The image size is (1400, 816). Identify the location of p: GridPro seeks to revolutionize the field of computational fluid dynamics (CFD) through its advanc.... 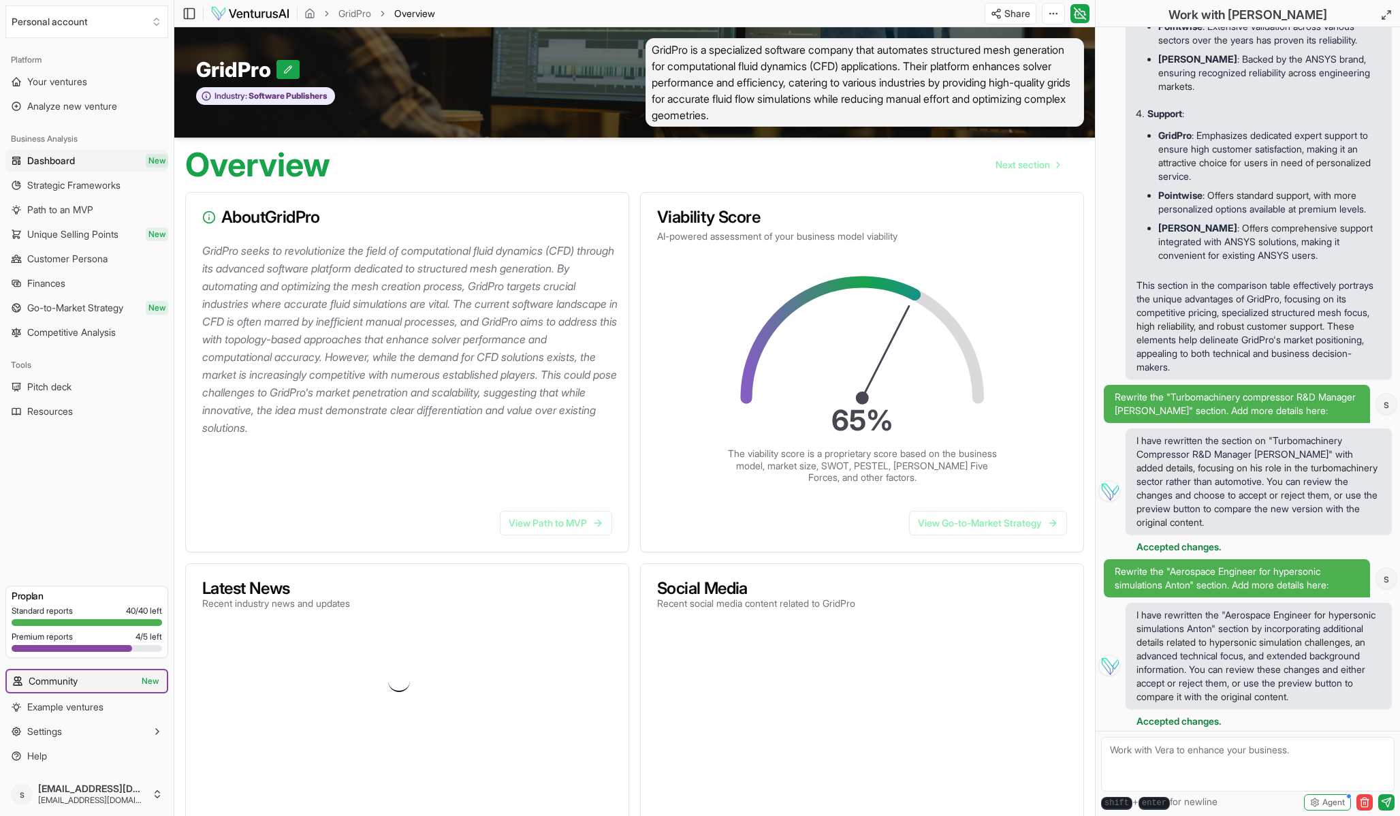
(410, 339).